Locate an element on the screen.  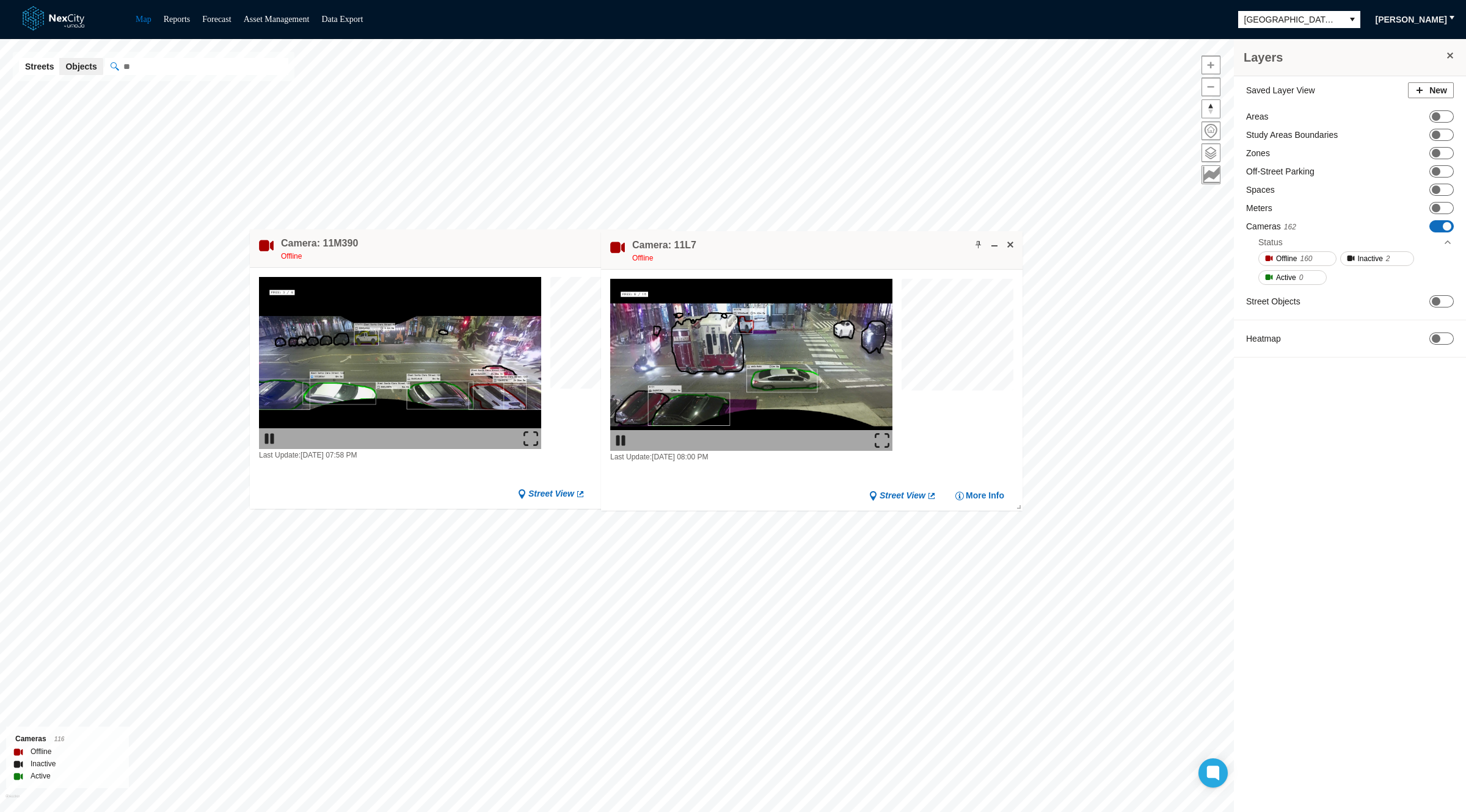
a: Data Export is located at coordinates (342, 19).